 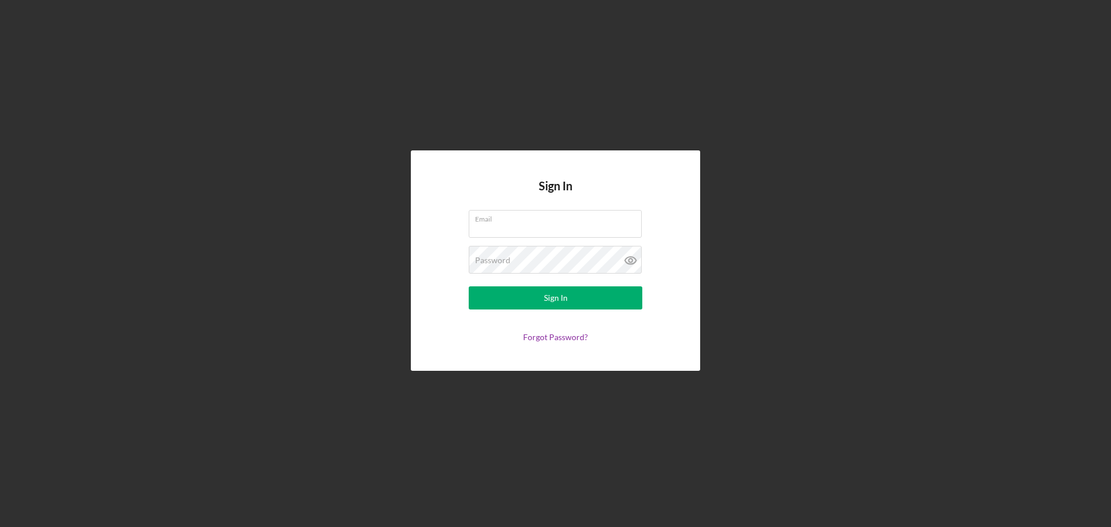 What do you see at coordinates (555, 194) in the screenshot?
I see `h4: Sign In` at bounding box center [555, 194].